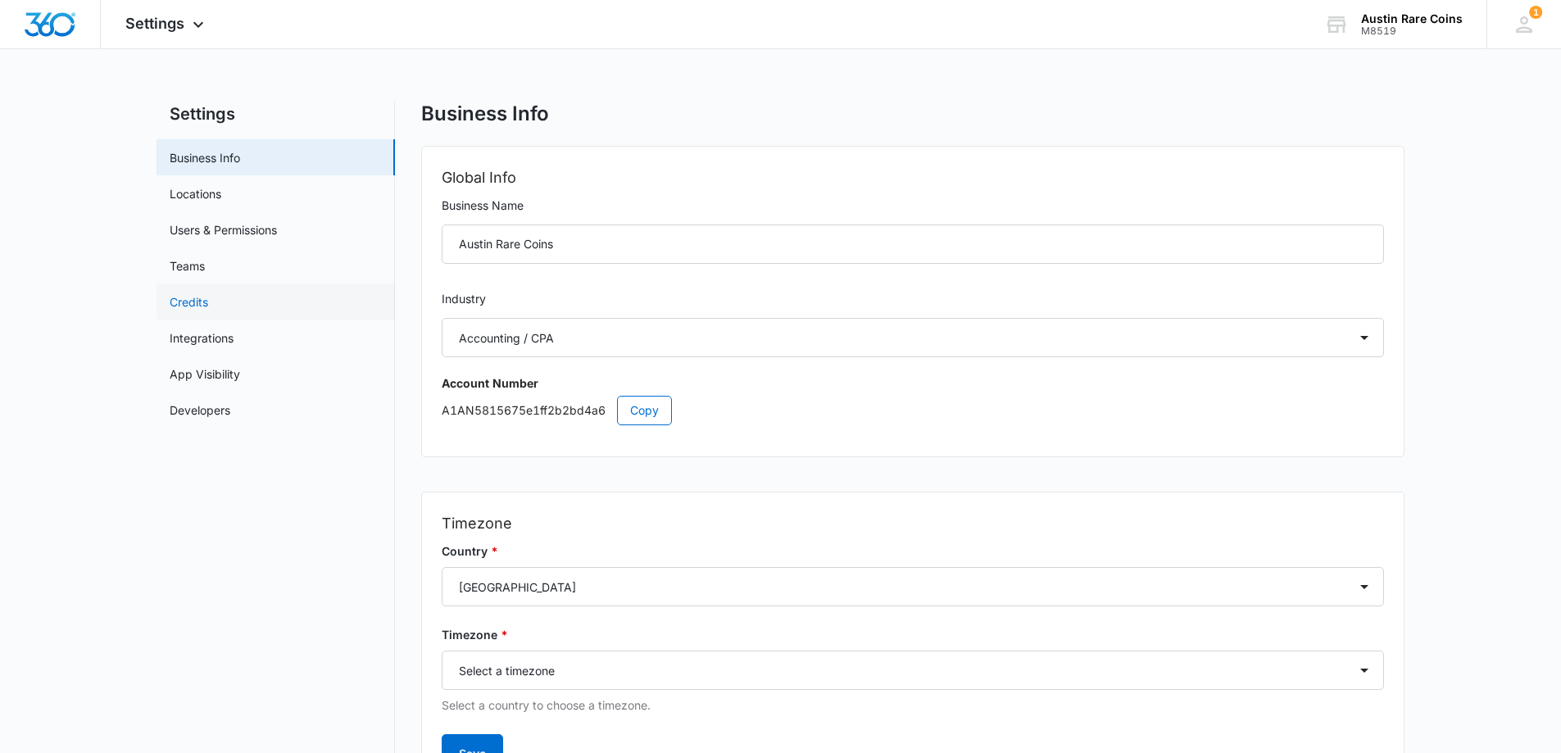 Image resolution: width=1561 pixels, height=753 pixels. Describe the element at coordinates (490, 383) in the screenshot. I see `strong: Account Number` at that location.